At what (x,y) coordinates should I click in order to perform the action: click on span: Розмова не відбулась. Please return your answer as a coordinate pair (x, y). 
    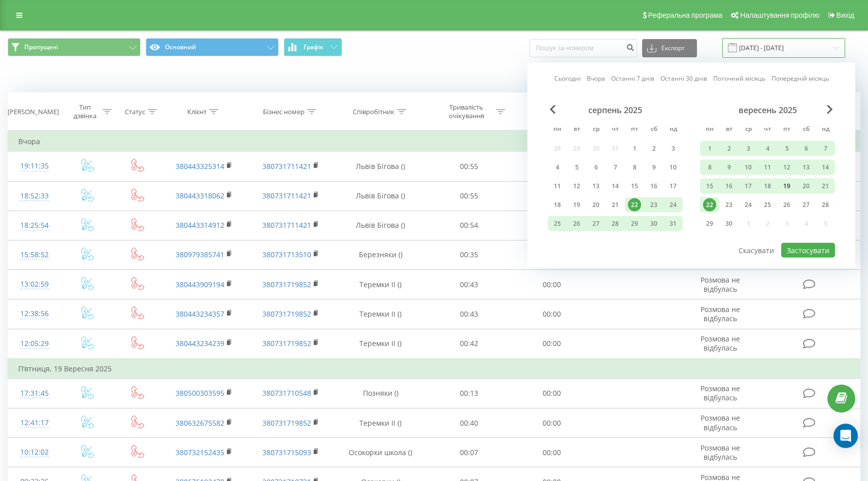
    Looking at the image, I should click on (721, 343).